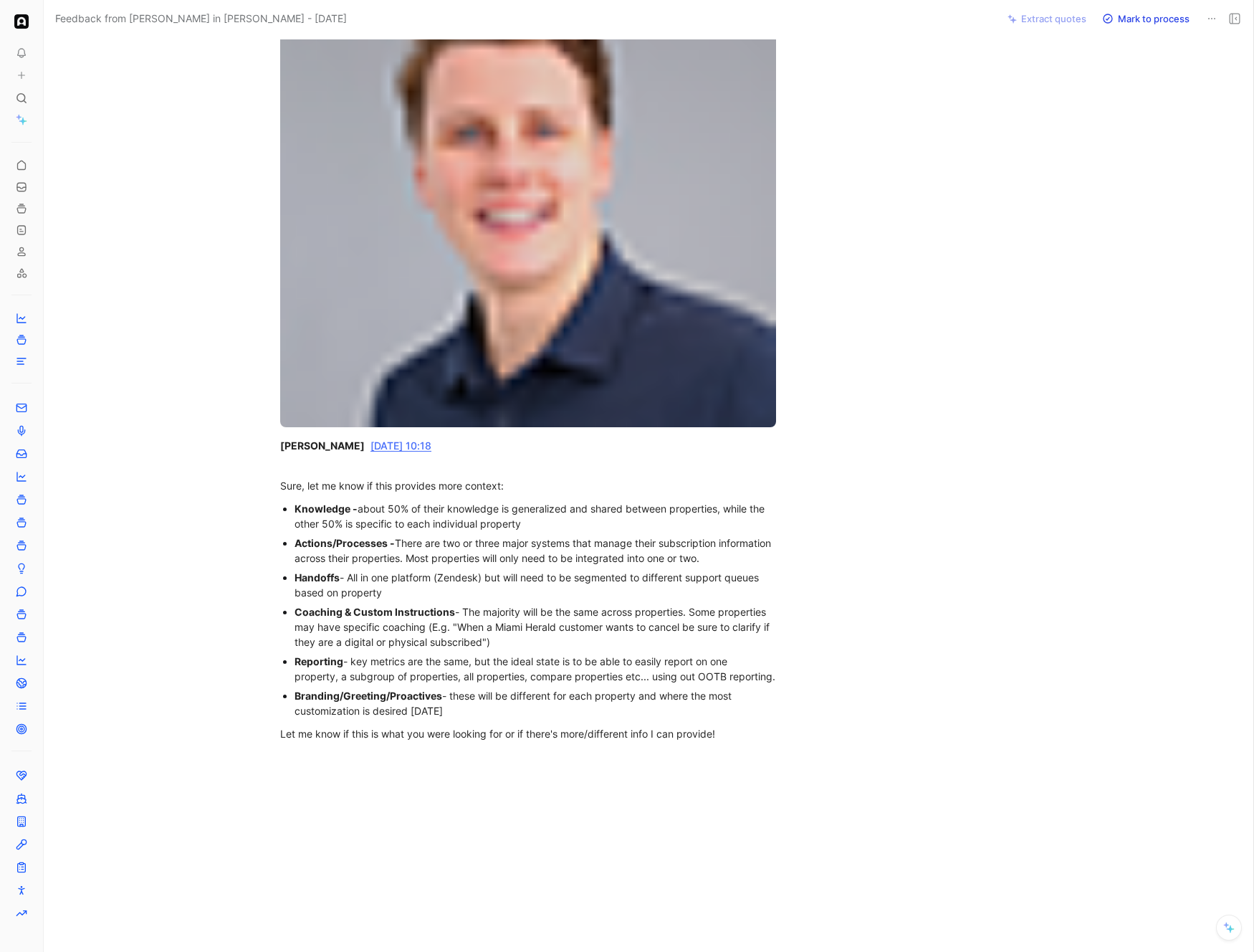 The height and width of the screenshot is (952, 1254). What do you see at coordinates (326, 508) in the screenshot?
I see `strong: Knowledge -` at bounding box center [326, 508].